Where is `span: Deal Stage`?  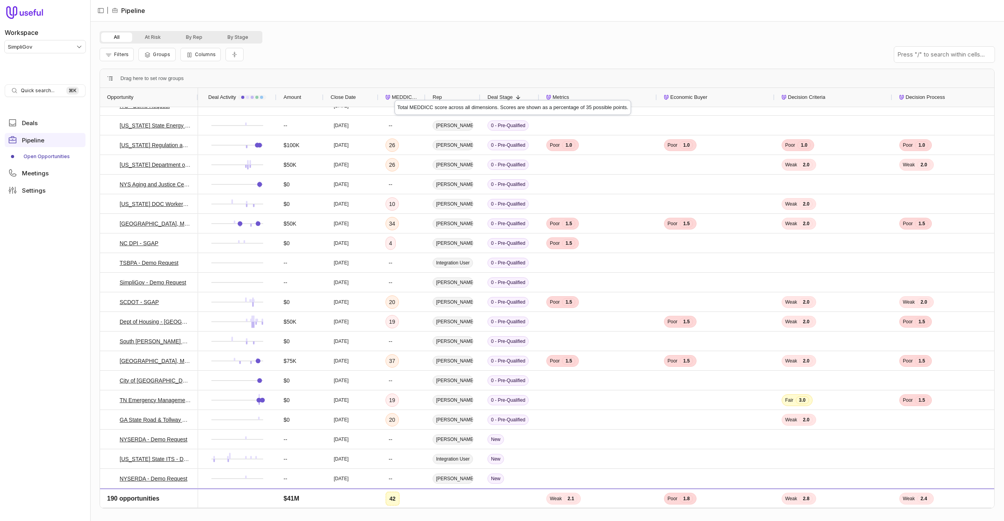
span: Deal Stage is located at coordinates (500, 97).